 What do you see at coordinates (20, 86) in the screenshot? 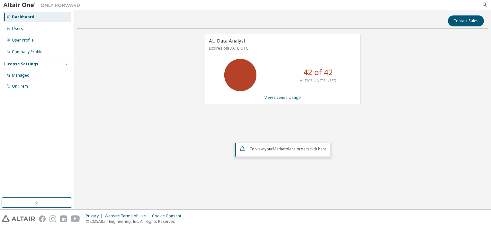
I see `div: On Prem` at bounding box center [20, 86].